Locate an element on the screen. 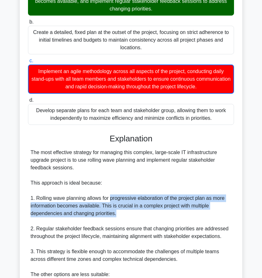 Image resolution: width=262 pixels, height=278 pixels. h3: Explanation is located at coordinates (131, 139).